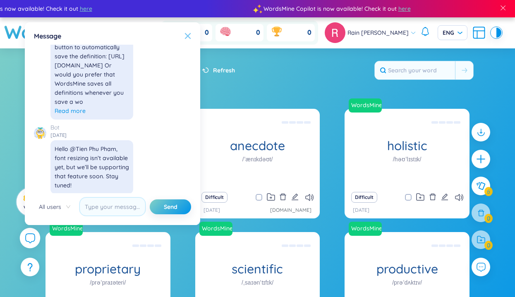 This screenshot has height=297, width=515. I want to click on h1: productive, so click(407, 269).